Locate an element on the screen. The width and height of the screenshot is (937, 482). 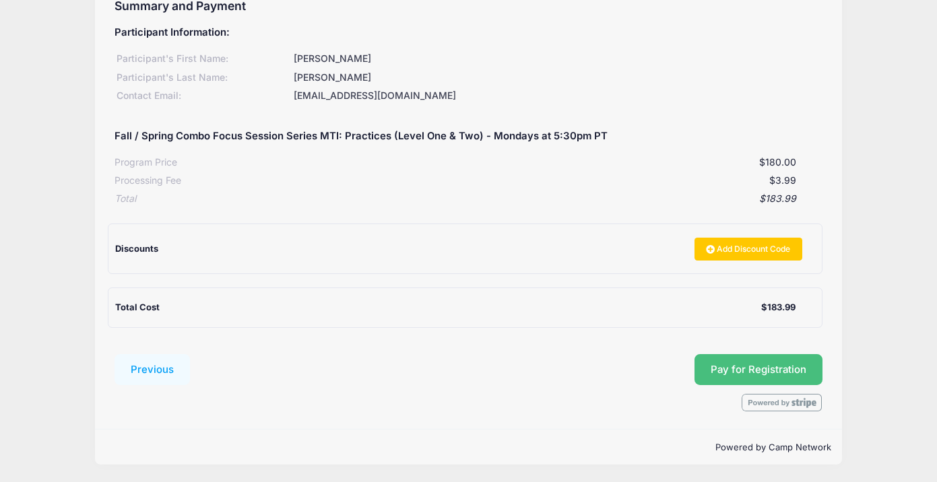
div: Participant's Last Name: is located at coordinates (203, 77).